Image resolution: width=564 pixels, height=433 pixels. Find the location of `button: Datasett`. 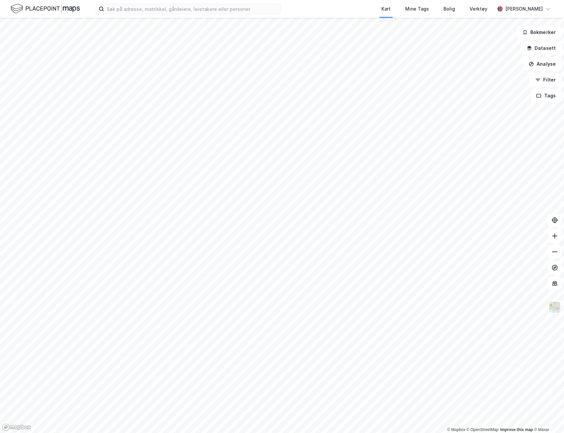

button: Datasett is located at coordinates (541, 48).